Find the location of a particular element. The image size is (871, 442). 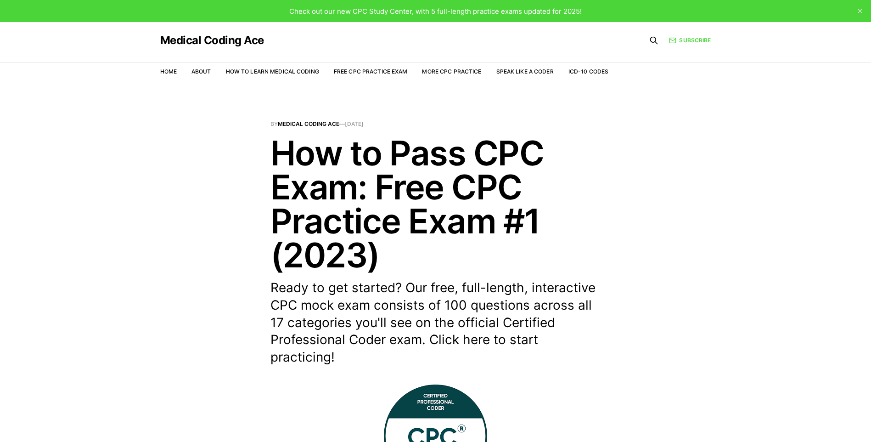

span: By — is located at coordinates (436, 124).